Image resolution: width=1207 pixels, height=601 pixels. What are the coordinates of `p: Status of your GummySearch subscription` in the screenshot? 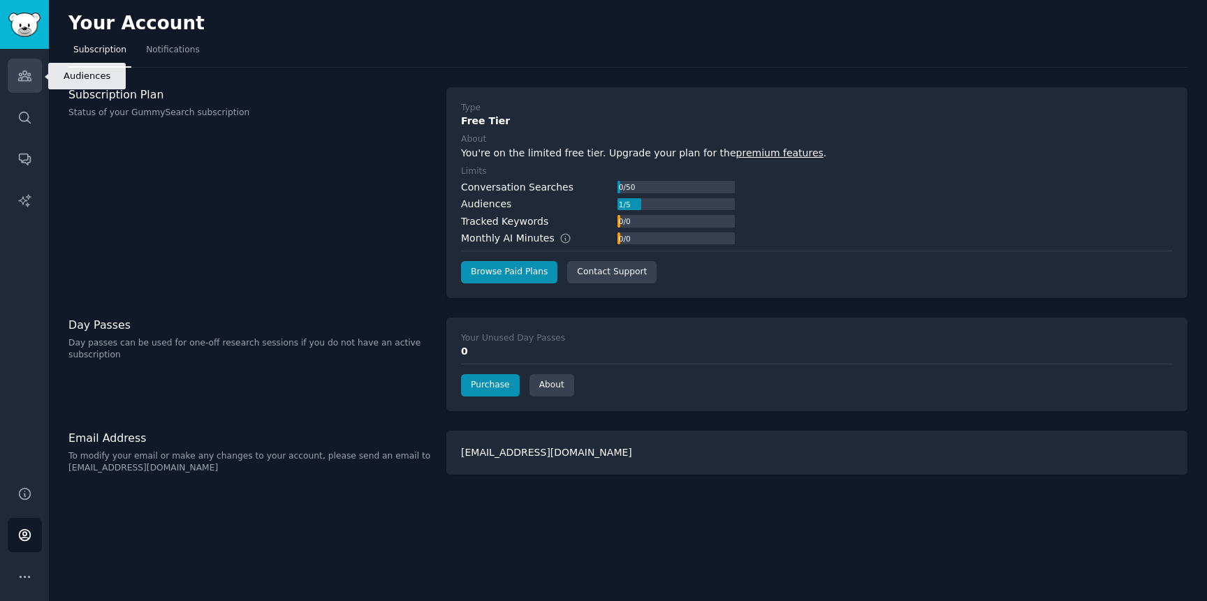 It's located at (250, 113).